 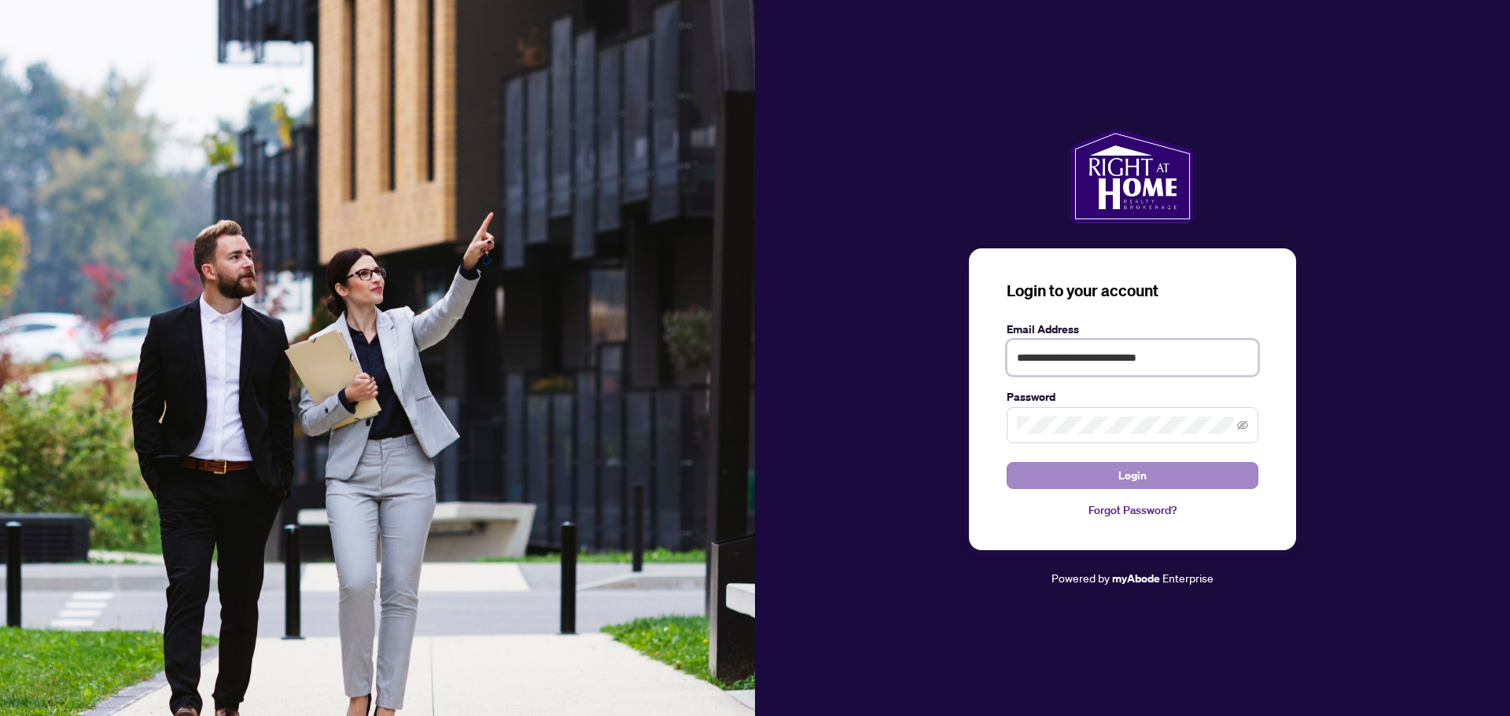 I want to click on h3: Login to your account, so click(x=1132, y=291).